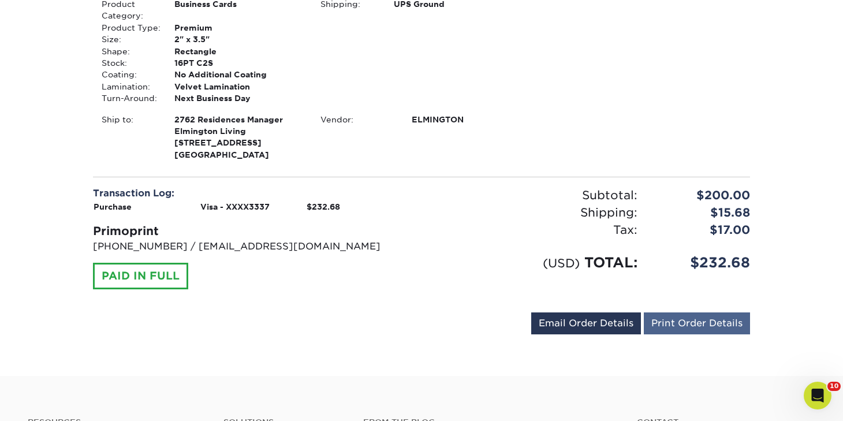 The image size is (843, 421). What do you see at coordinates (534, 212) in the screenshot?
I see `div: Shipping:` at bounding box center [534, 212].